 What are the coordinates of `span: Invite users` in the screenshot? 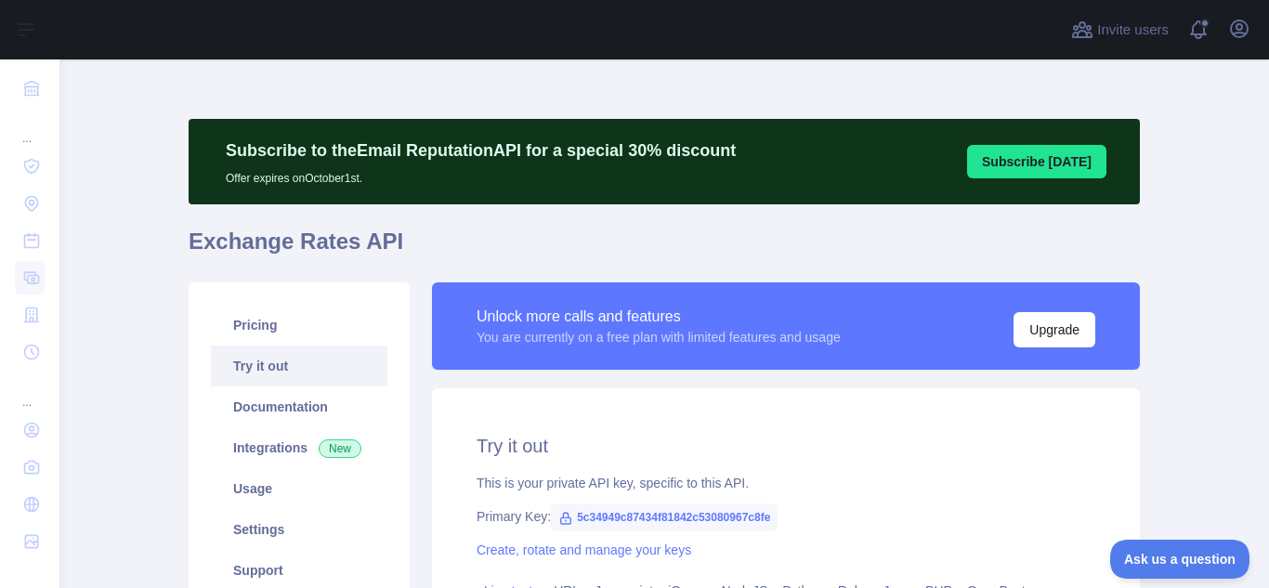 It's located at (1132, 30).